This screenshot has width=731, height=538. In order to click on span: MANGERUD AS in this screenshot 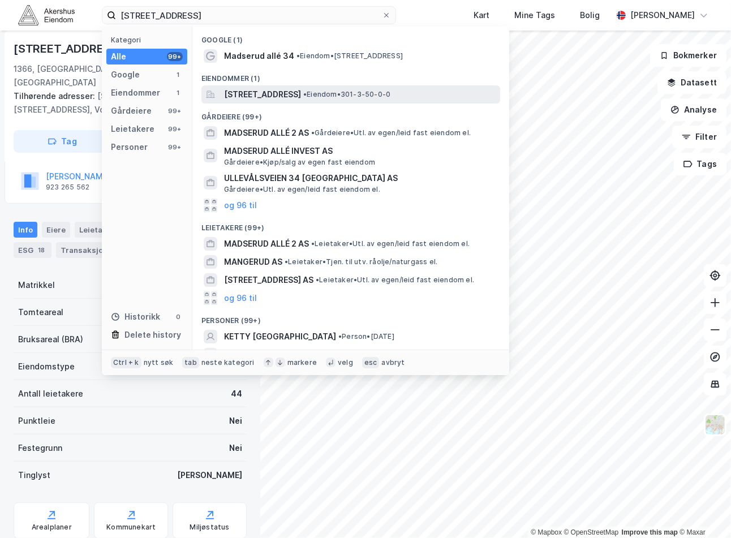, I will do `click(253, 262)`.